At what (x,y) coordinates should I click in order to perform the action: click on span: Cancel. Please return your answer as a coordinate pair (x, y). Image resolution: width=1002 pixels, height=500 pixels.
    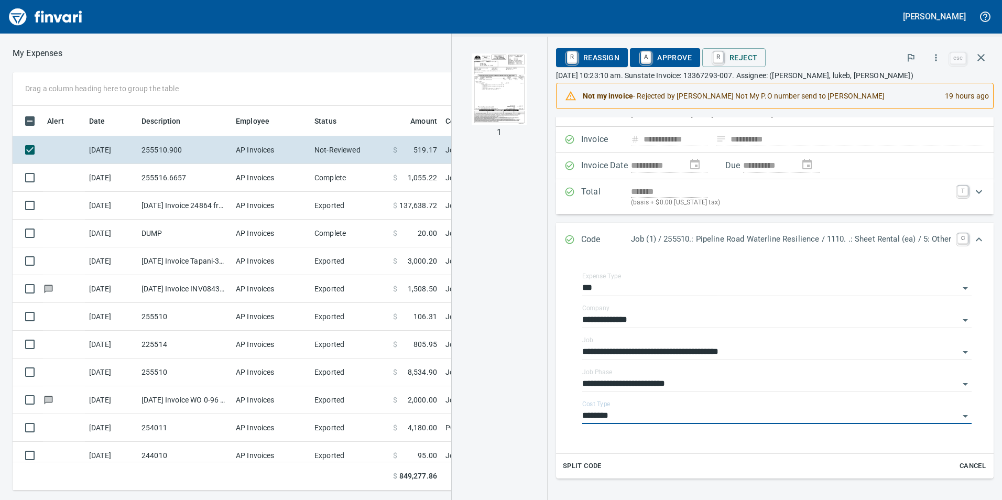
    Looking at the image, I should click on (973, 466).